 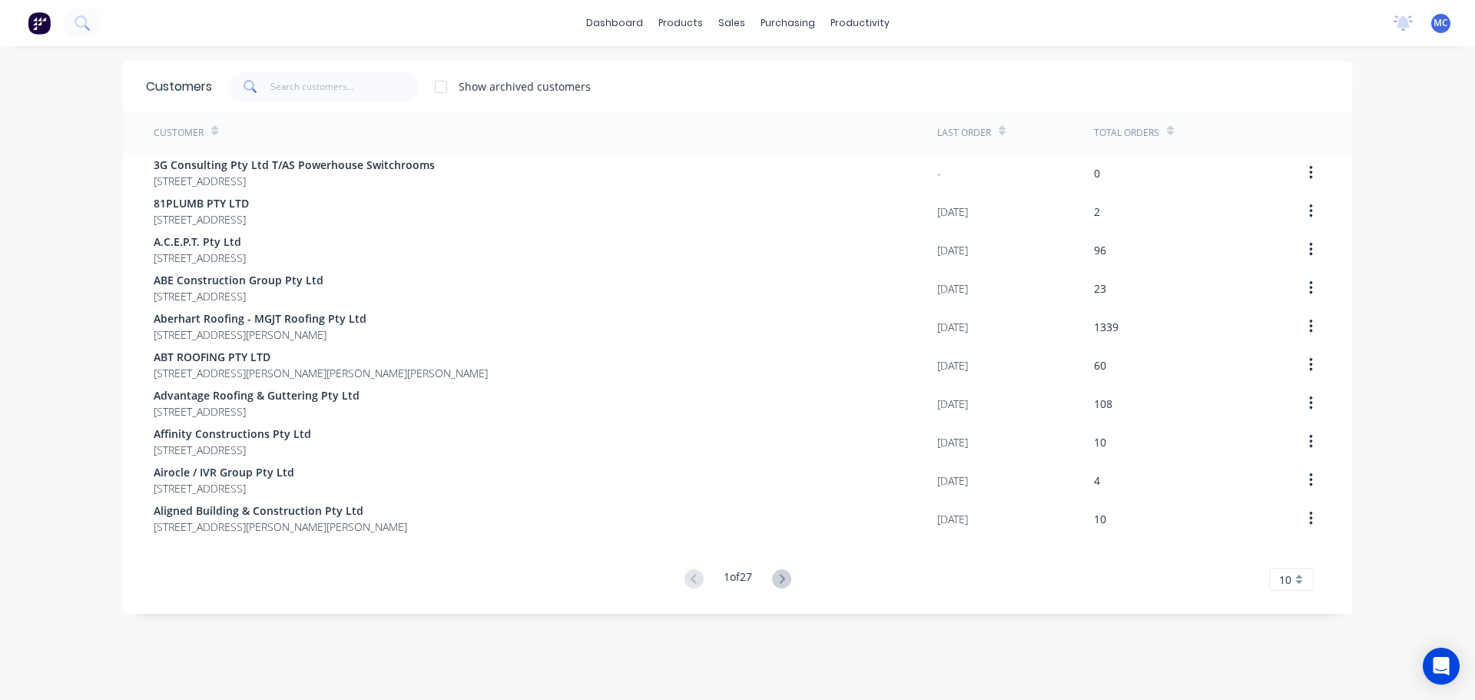 I want to click on span: 81PLUMB PTY LTD, so click(x=201, y=203).